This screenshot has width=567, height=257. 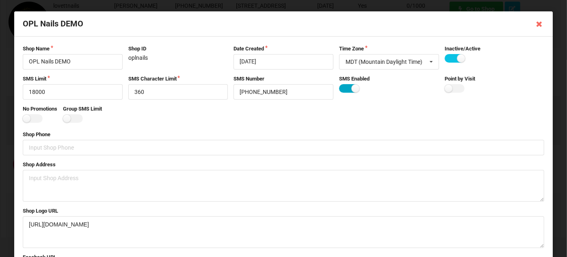 What do you see at coordinates (495, 49) in the screenshot?
I see `label: Inactive/Active` at bounding box center [495, 49].